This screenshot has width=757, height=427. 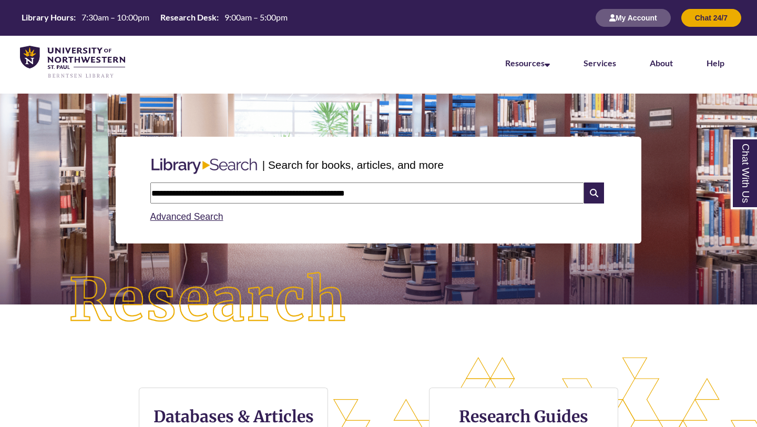 What do you see at coordinates (155, 18) in the screenshot?
I see `a: Hours Today` at bounding box center [155, 18].